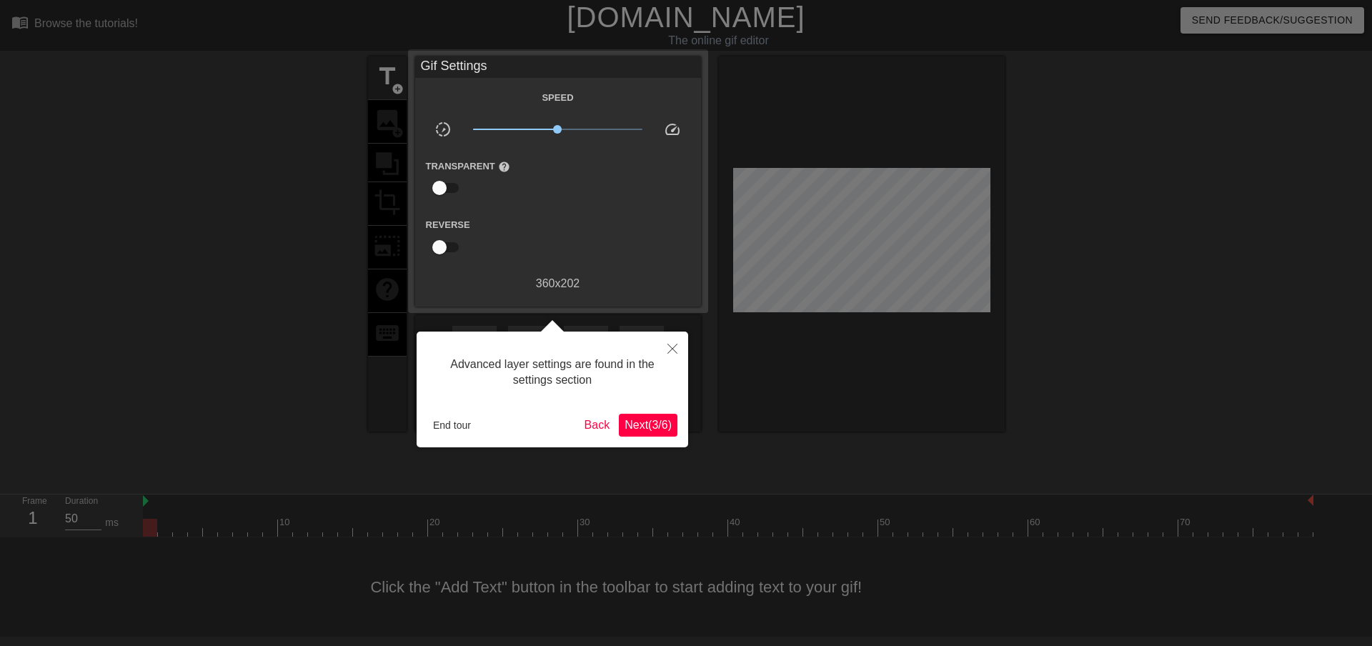 The height and width of the screenshot is (646, 1372). Describe the element at coordinates (597, 425) in the screenshot. I see `button: Back` at that location.